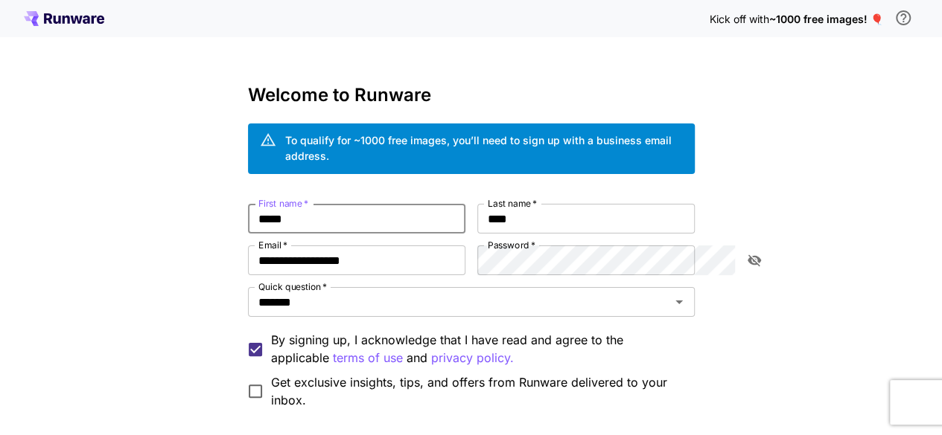  What do you see at coordinates (679, 302) in the screenshot?
I see `button: Open` at bounding box center [679, 302].